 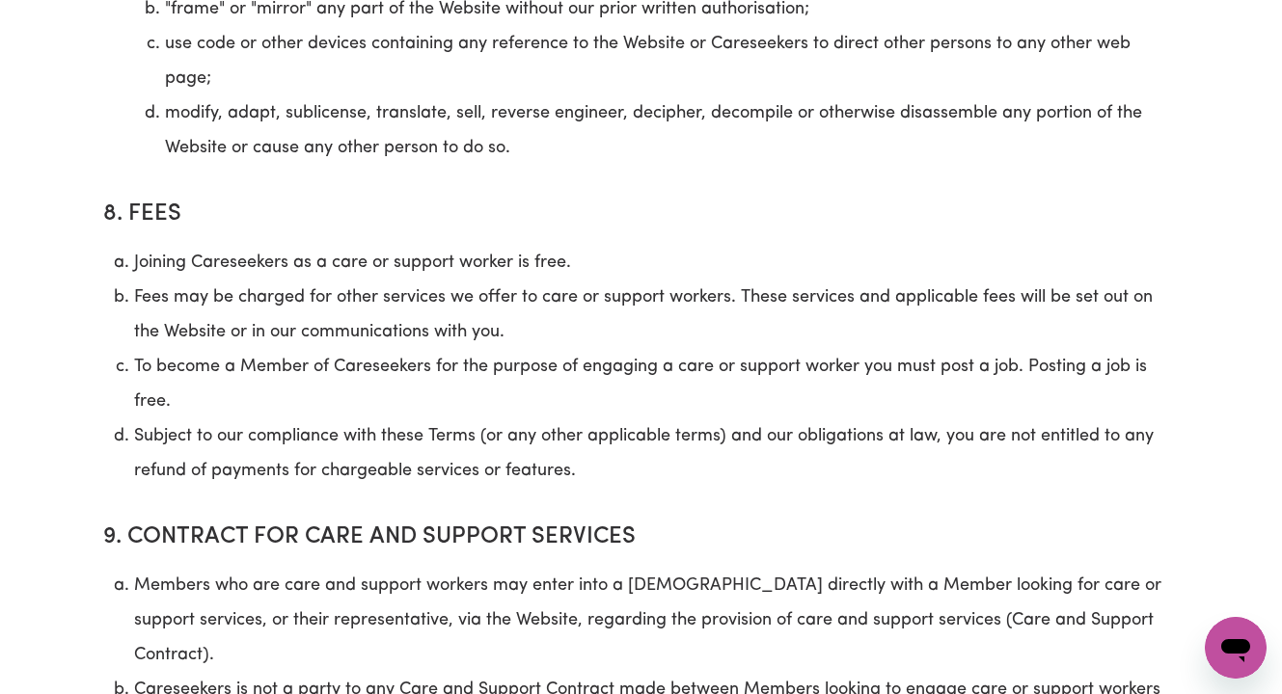 I want to click on li: modify, adapt, sublicense, translate, sell, reverse engineer, decipher, decompile or otherwise di..., so click(x=672, y=131).